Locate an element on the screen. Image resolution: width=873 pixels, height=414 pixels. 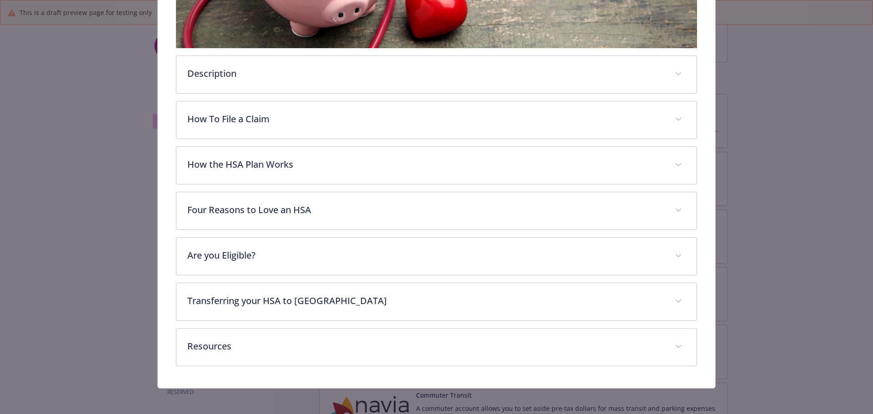
div: Resources is located at coordinates (436, 347).